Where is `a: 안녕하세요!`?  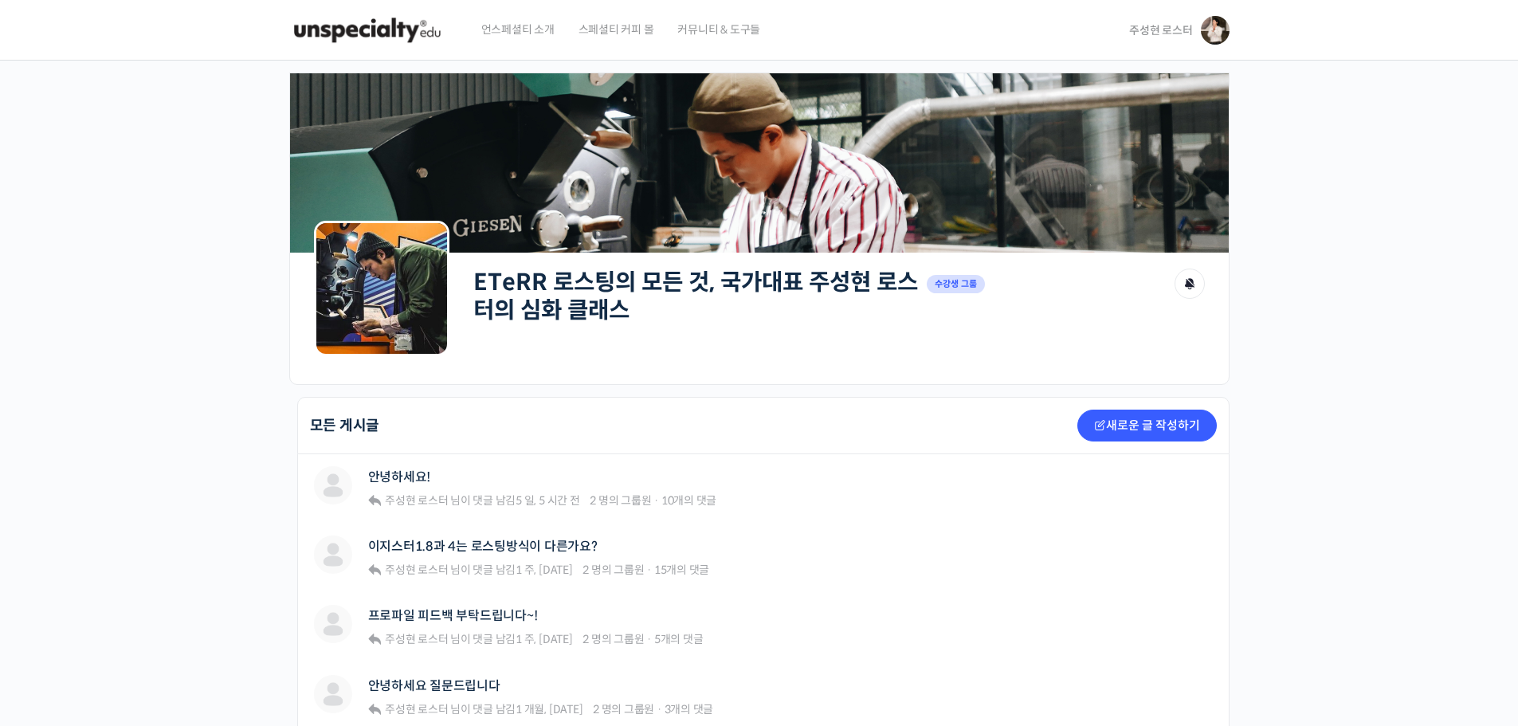 a: 안녕하세요! is located at coordinates (399, 477).